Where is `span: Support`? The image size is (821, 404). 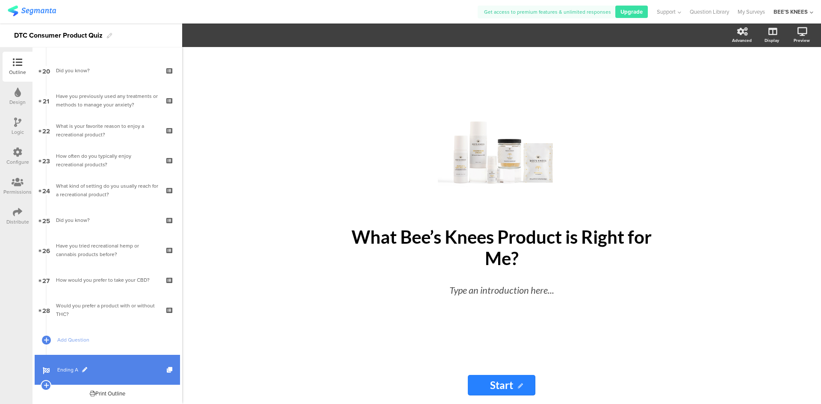 span: Support is located at coordinates (666, 12).